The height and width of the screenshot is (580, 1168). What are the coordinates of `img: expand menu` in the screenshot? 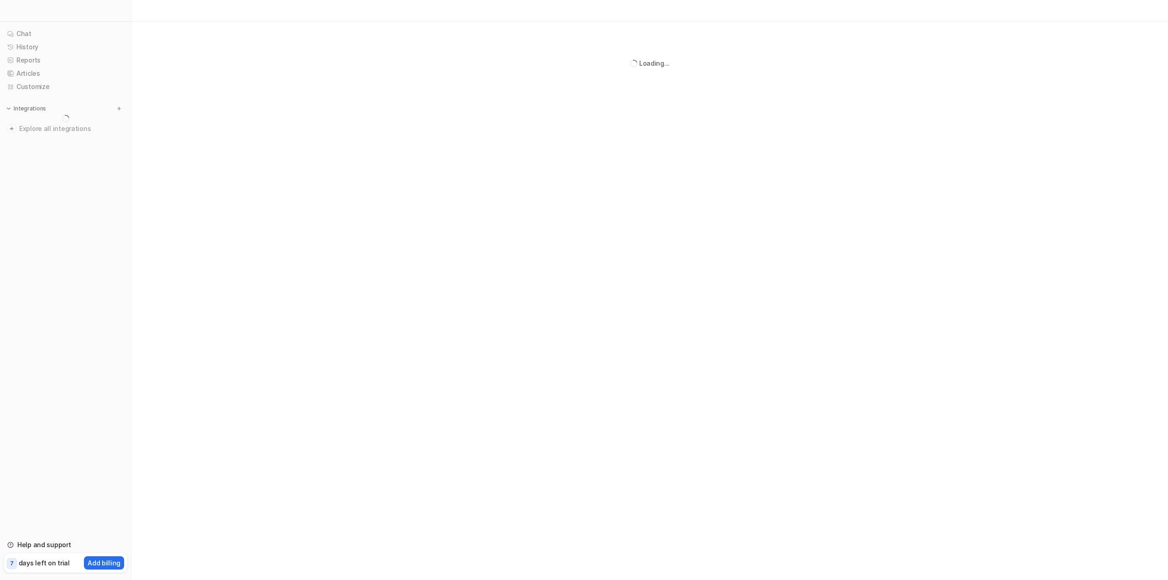 It's located at (9, 109).